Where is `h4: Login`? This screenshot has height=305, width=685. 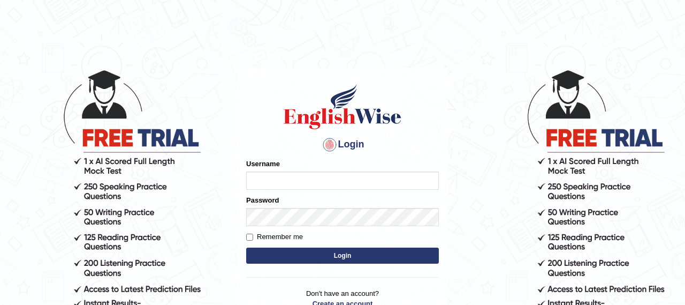 h4: Login is located at coordinates (343, 145).